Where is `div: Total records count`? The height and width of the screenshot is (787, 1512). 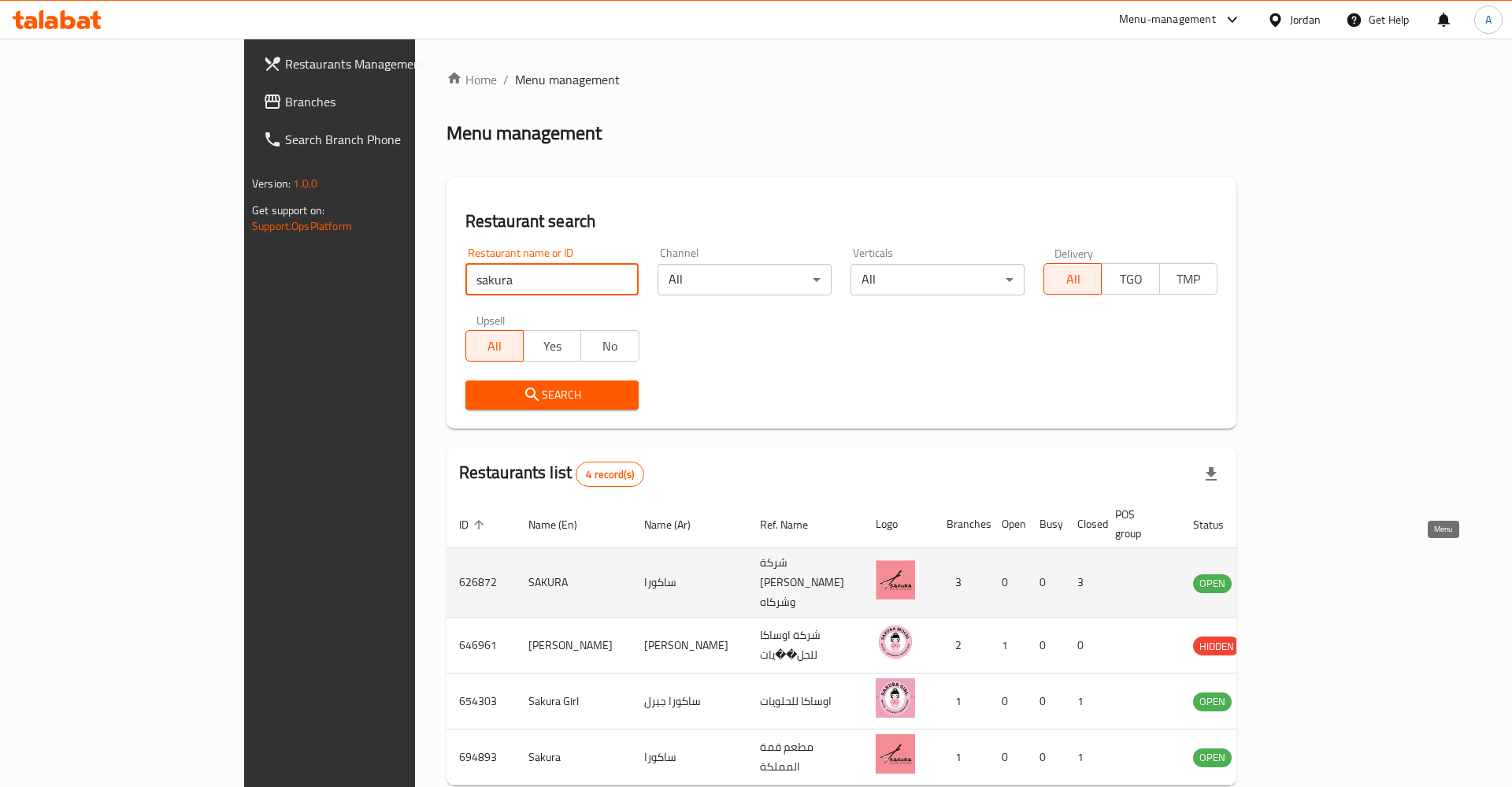 div: Total records count is located at coordinates (609, 474).